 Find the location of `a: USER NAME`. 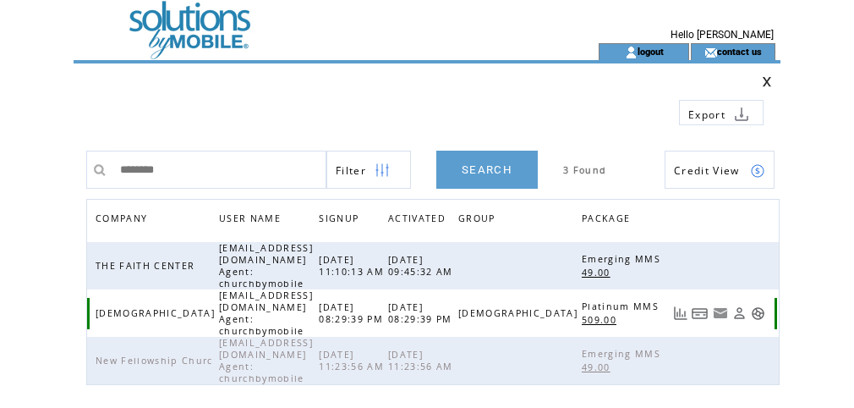

a: USER NAME is located at coordinates (252, 217).